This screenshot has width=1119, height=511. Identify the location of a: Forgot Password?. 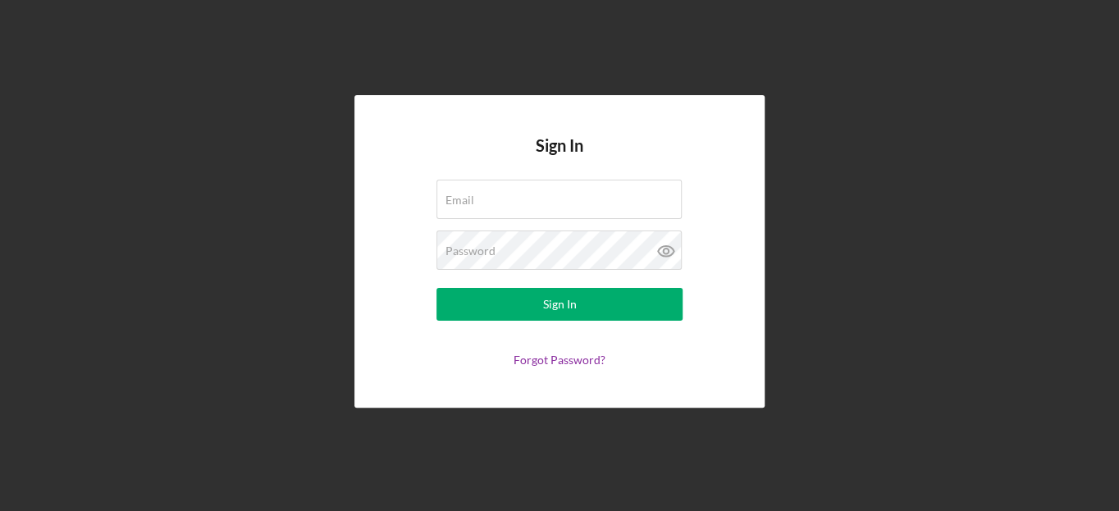
(559, 359).